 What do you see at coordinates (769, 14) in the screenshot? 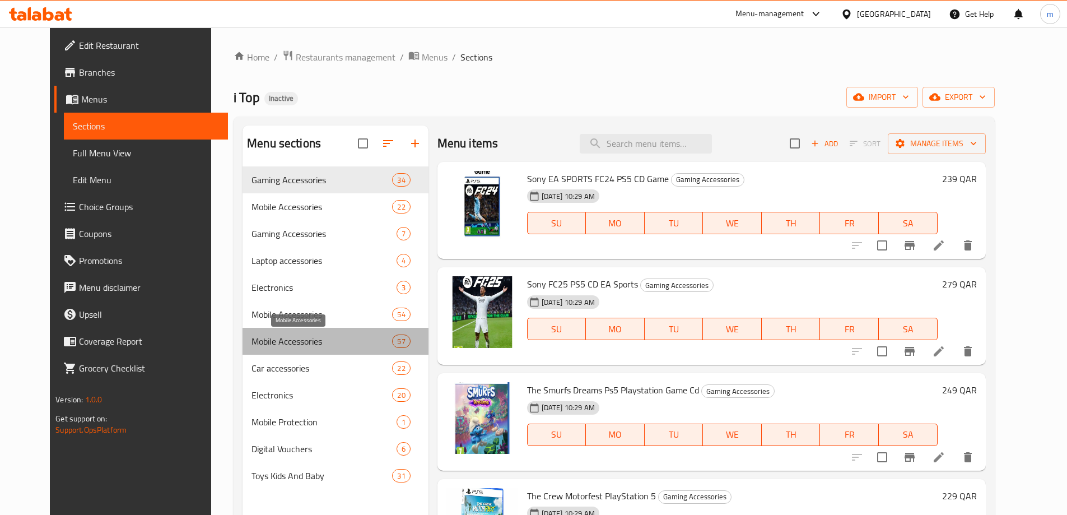
I see `div: Menu-management` at bounding box center [769, 14].